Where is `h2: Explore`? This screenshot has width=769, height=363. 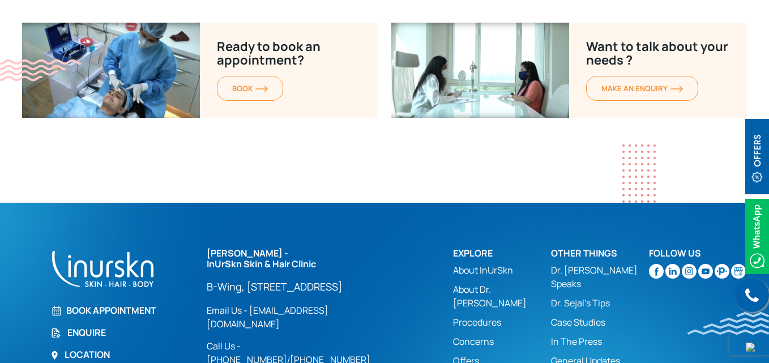 h2: Explore is located at coordinates (502, 253).